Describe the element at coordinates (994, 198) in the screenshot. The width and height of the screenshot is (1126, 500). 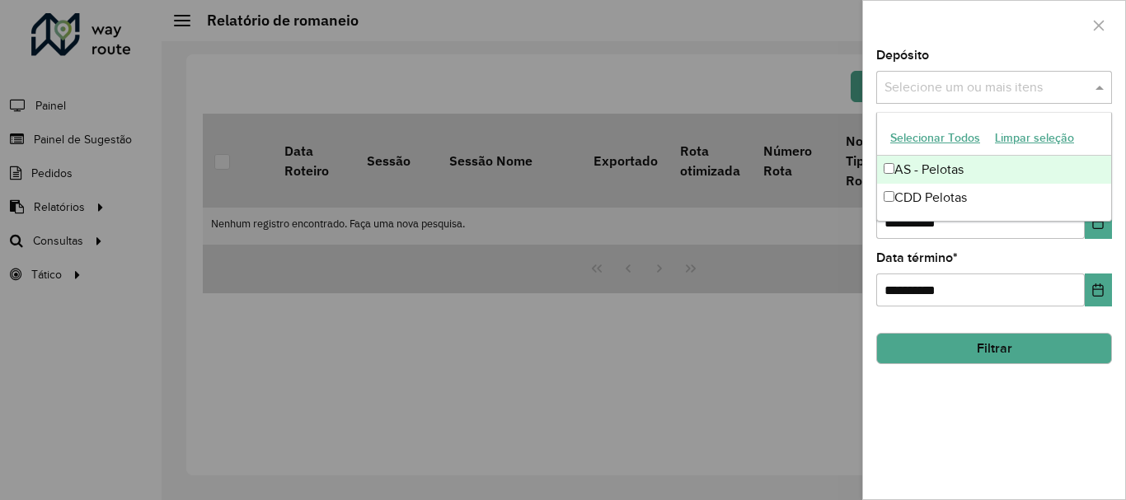
I see `div: CDD Pelotas` at that location.